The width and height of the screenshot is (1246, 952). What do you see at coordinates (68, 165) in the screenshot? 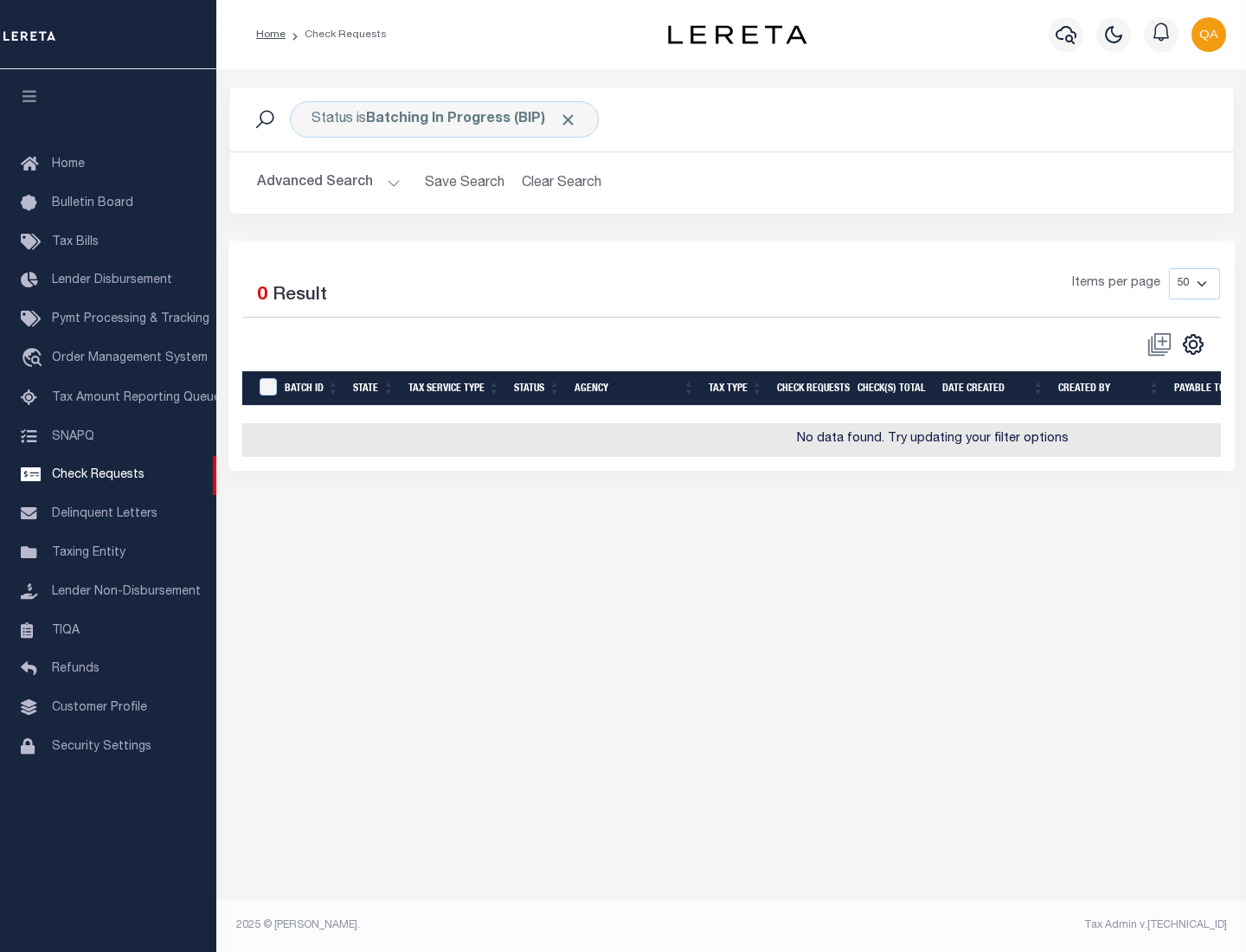
I see `span: Home` at bounding box center [68, 165].